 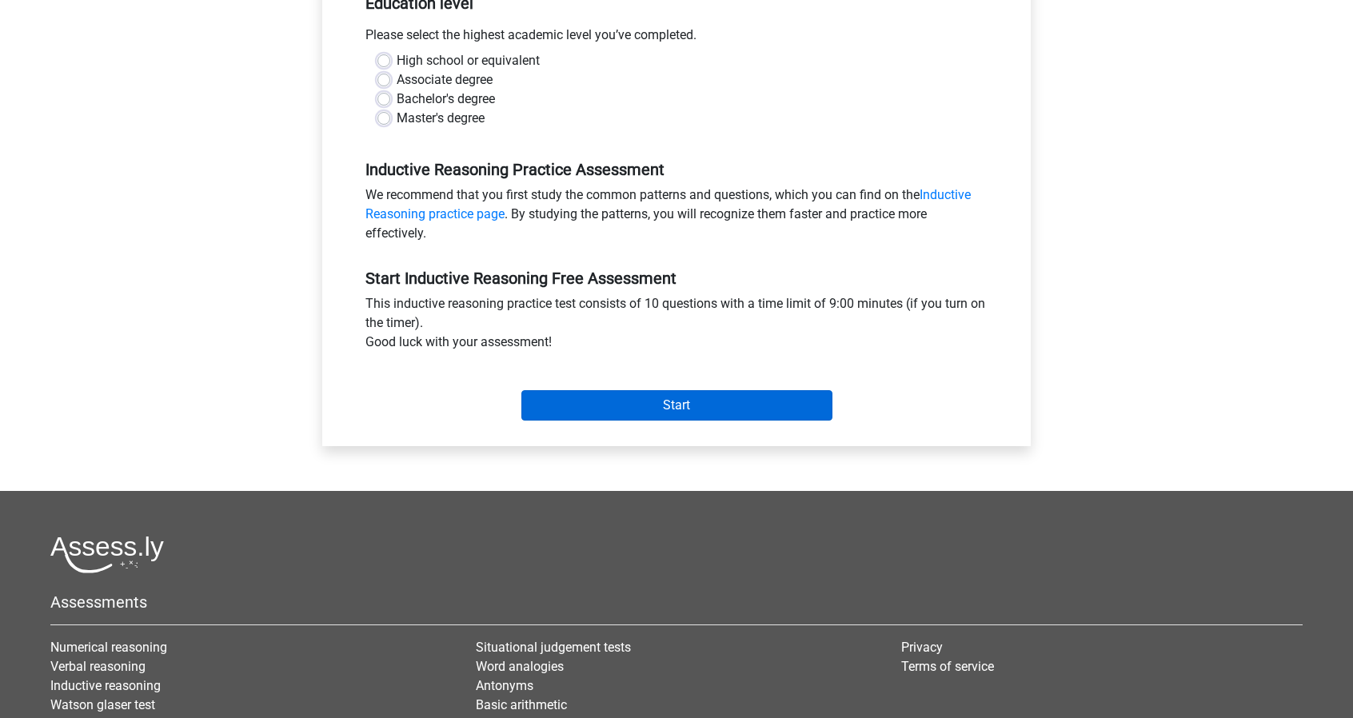 I want to click on h5: Inductive Reasoning Practice Assessment, so click(x=676, y=169).